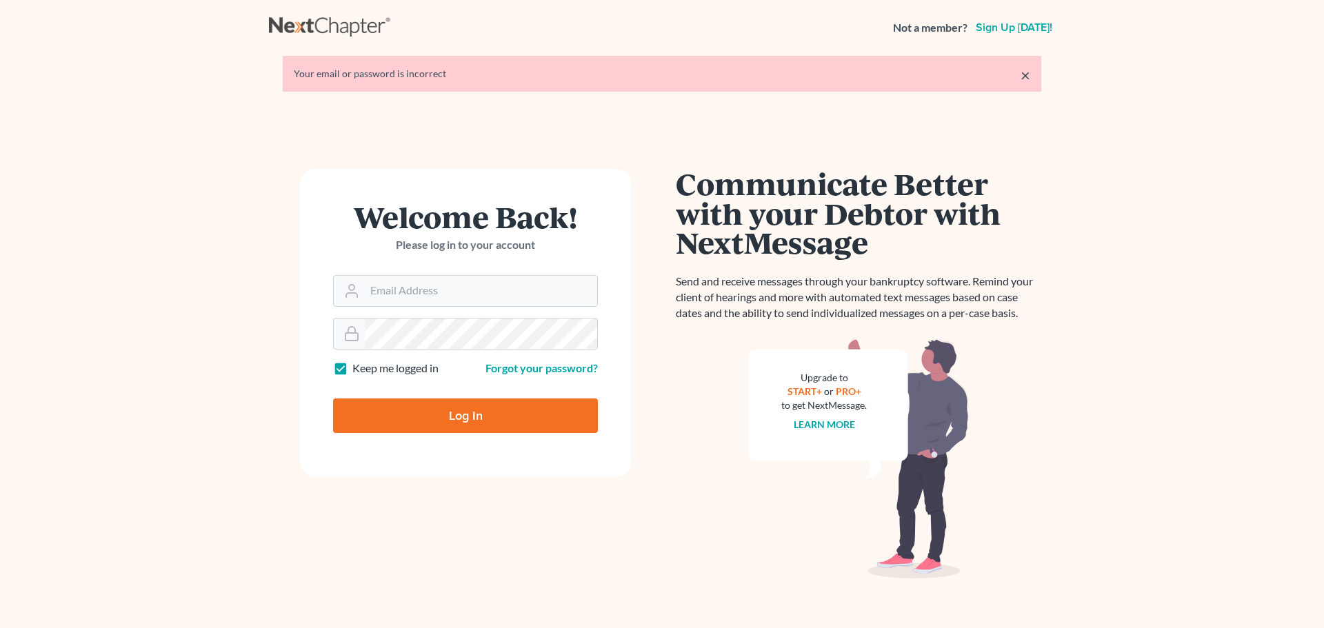  What do you see at coordinates (824, 378) in the screenshot?
I see `div: Upgrade to` at bounding box center [824, 378].